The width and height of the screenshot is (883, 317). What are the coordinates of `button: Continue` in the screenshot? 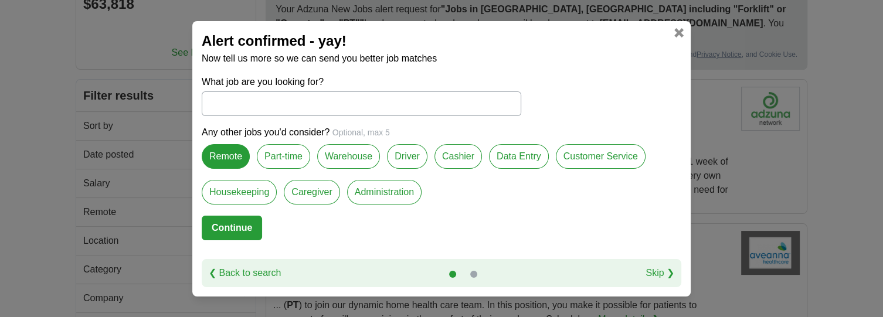 It's located at (232, 228).